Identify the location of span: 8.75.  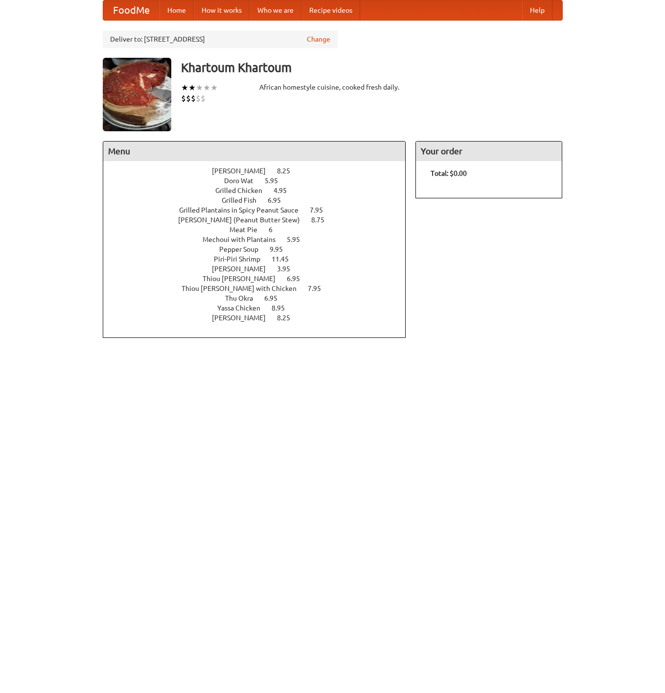
(323, 220).